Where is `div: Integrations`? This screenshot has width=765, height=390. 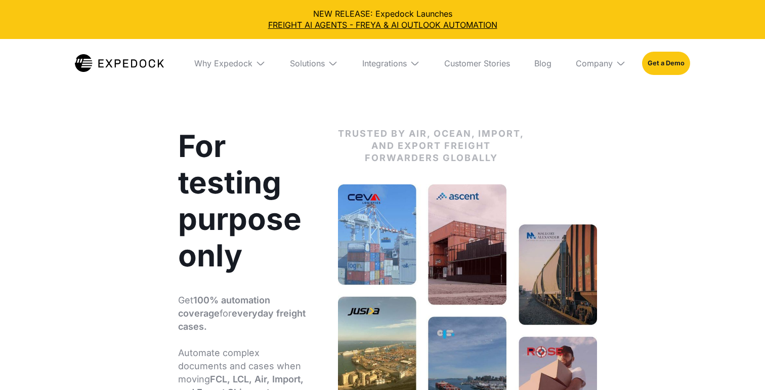 div: Integrations is located at coordinates (384, 63).